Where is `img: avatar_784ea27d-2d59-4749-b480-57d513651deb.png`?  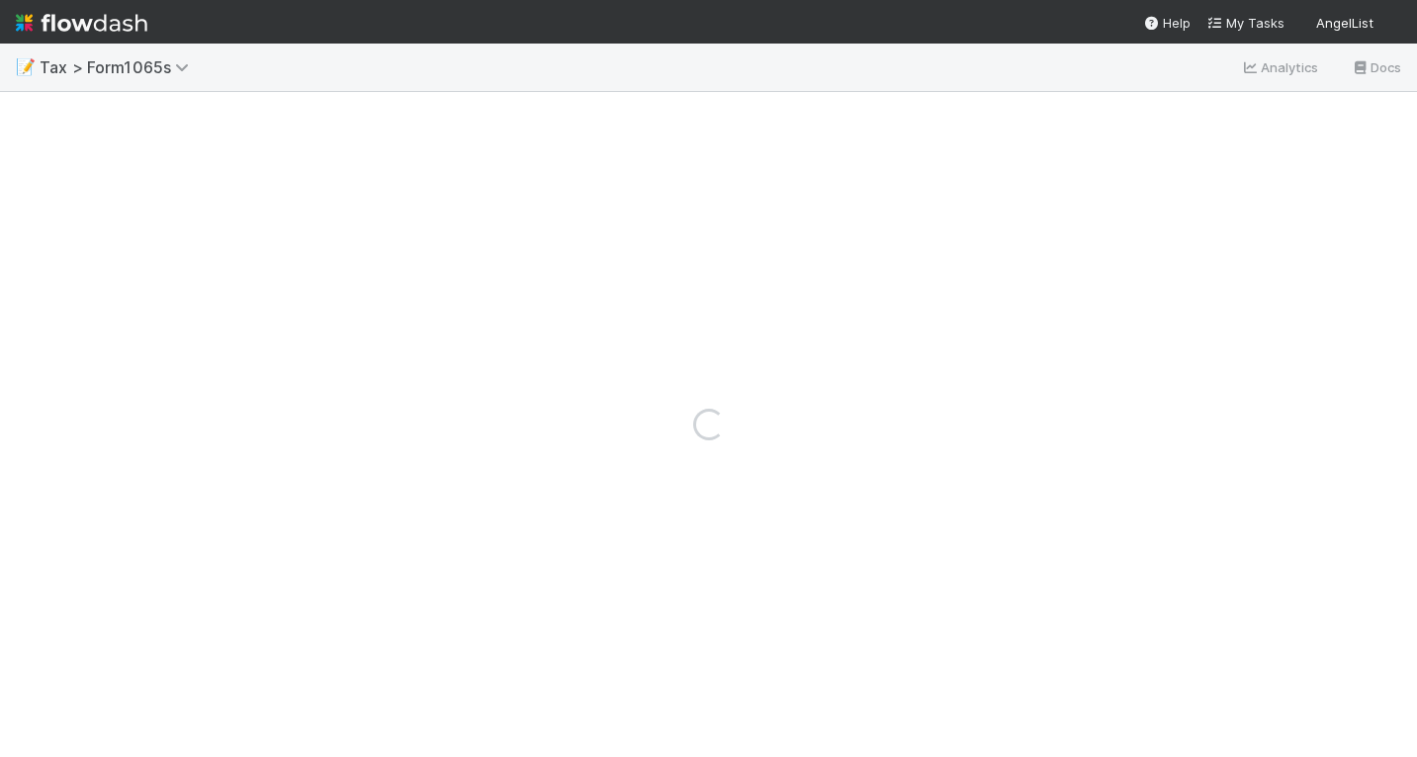 img: avatar_784ea27d-2d59-4749-b480-57d513651deb.png is located at coordinates (1391, 24).